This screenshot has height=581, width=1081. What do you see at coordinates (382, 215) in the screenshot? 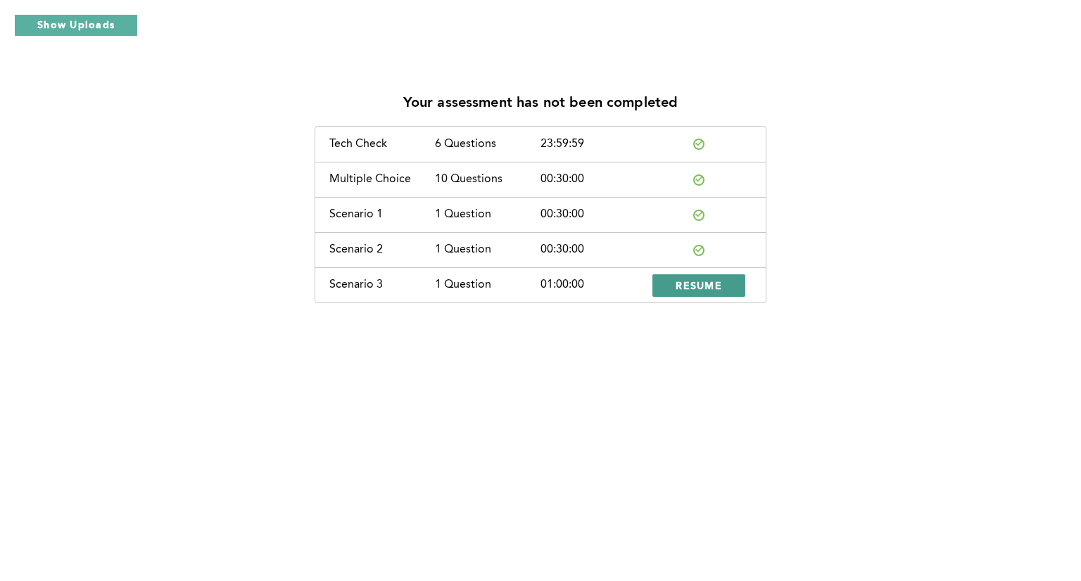
I see `div: Scenario 1` at bounding box center [382, 215].